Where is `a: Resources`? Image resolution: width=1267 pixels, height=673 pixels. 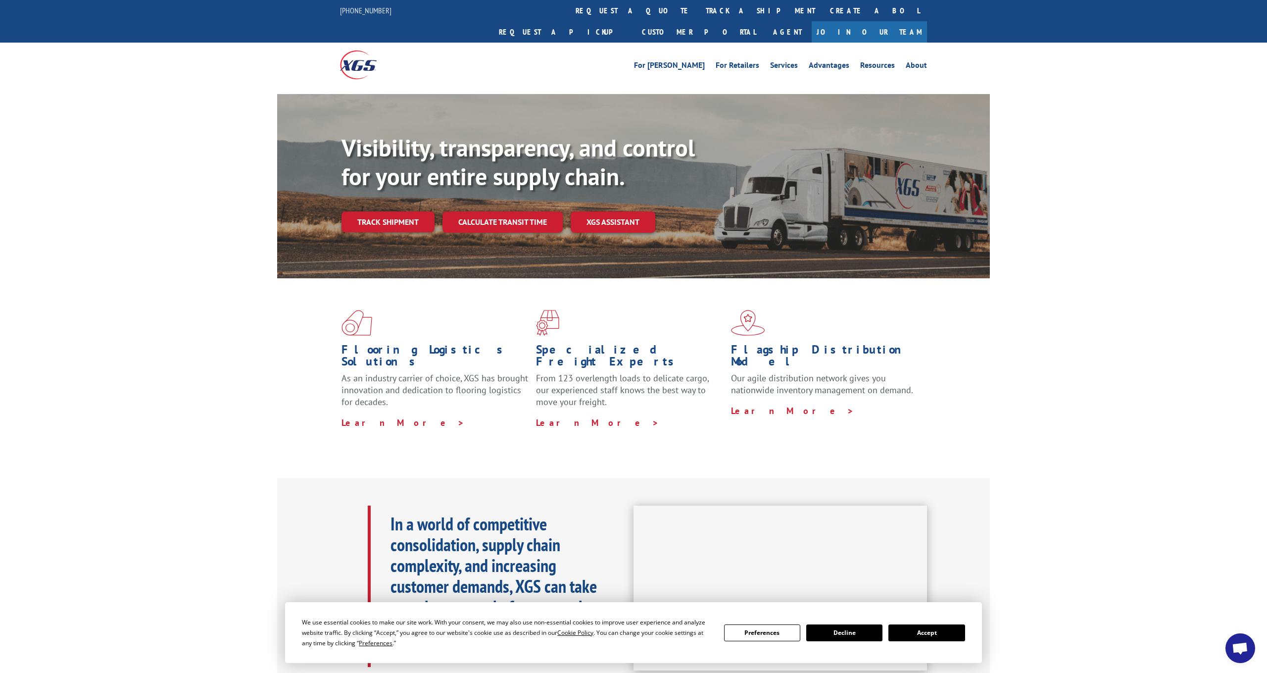 a: Resources is located at coordinates (878, 67).